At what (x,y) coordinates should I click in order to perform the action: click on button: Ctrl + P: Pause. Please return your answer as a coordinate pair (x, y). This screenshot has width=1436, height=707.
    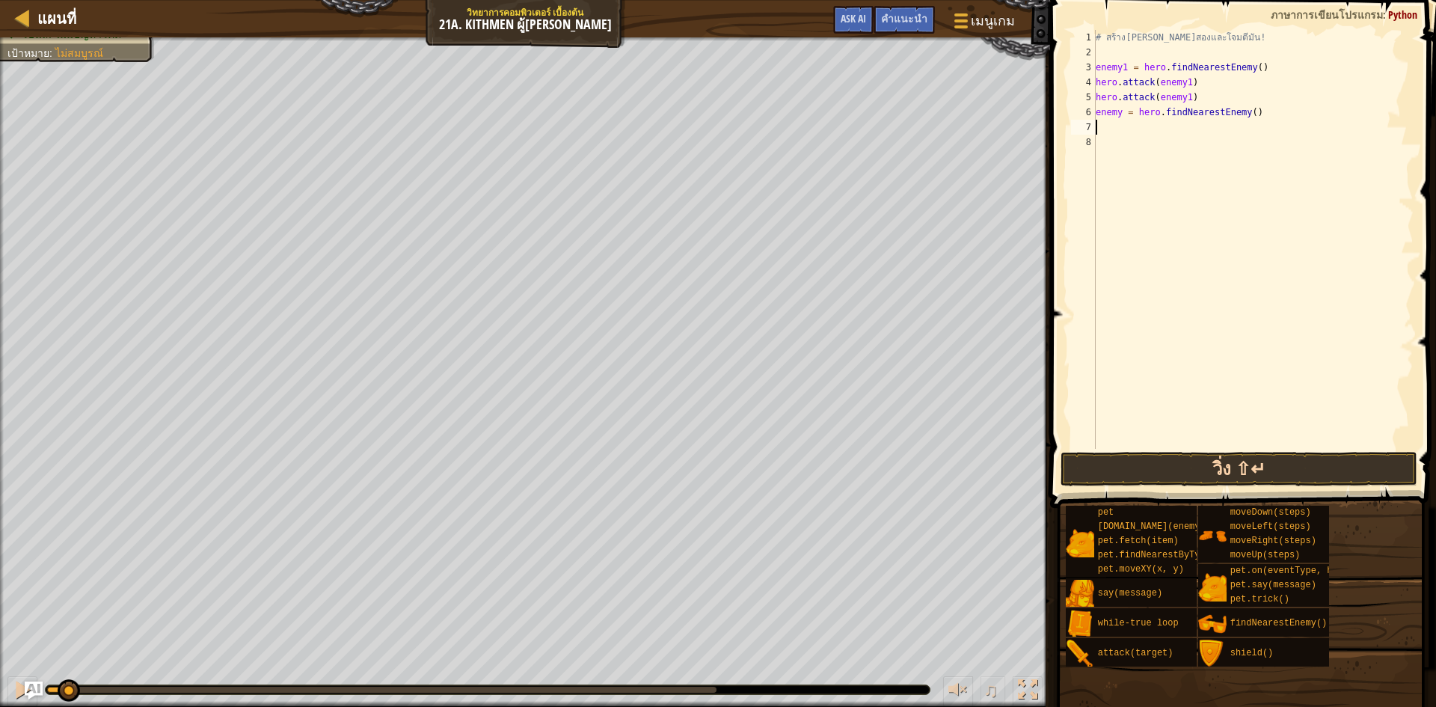
    Looking at the image, I should click on (22, 691).